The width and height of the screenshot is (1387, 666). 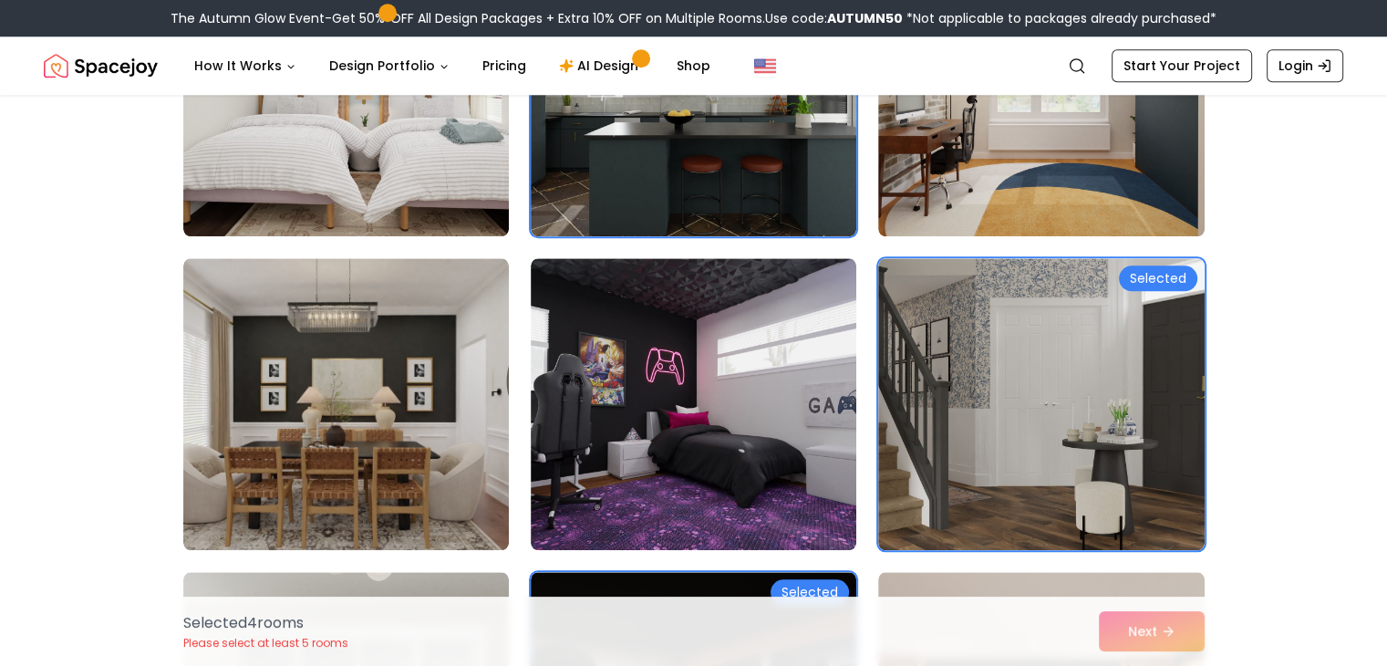 What do you see at coordinates (100, 66) in the screenshot?
I see `img: Spacejoy Logo` at bounding box center [100, 66].